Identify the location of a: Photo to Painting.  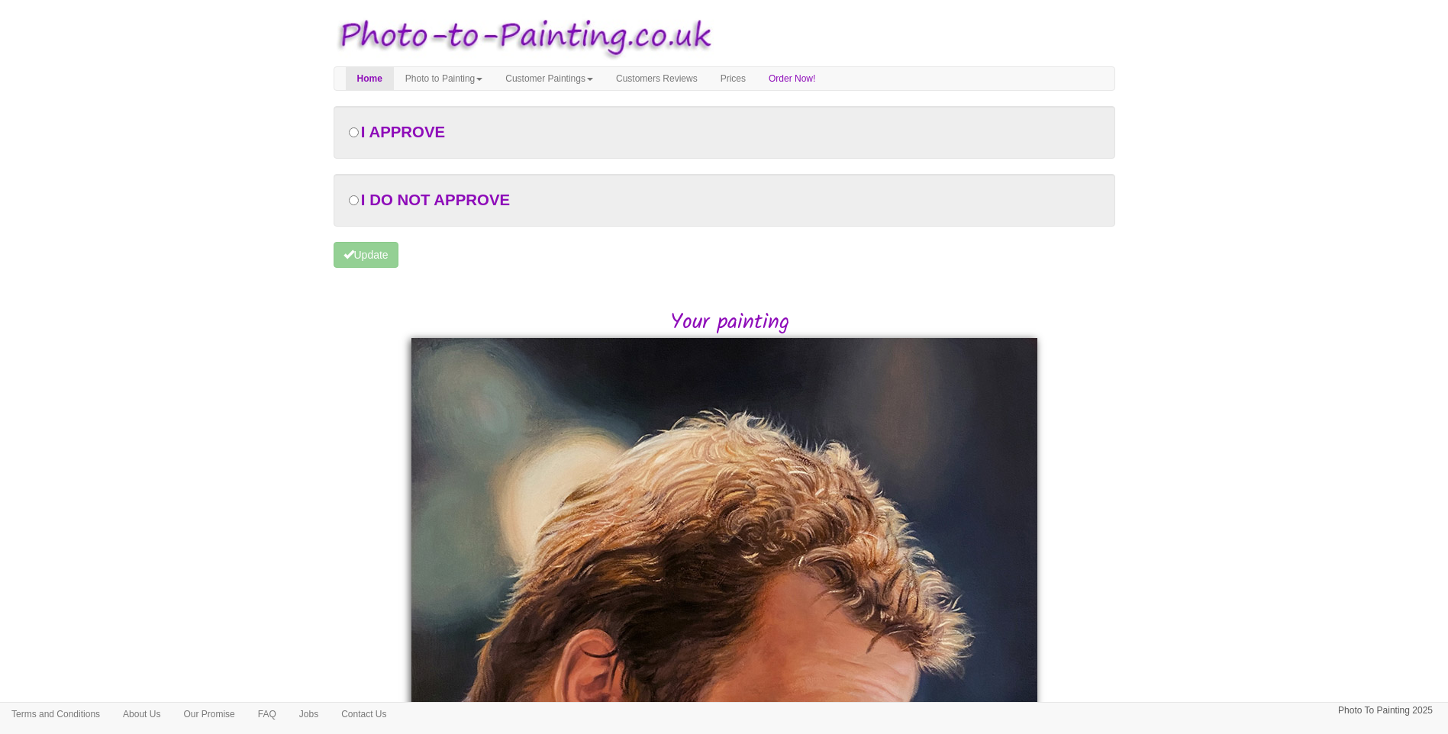
(444, 79).